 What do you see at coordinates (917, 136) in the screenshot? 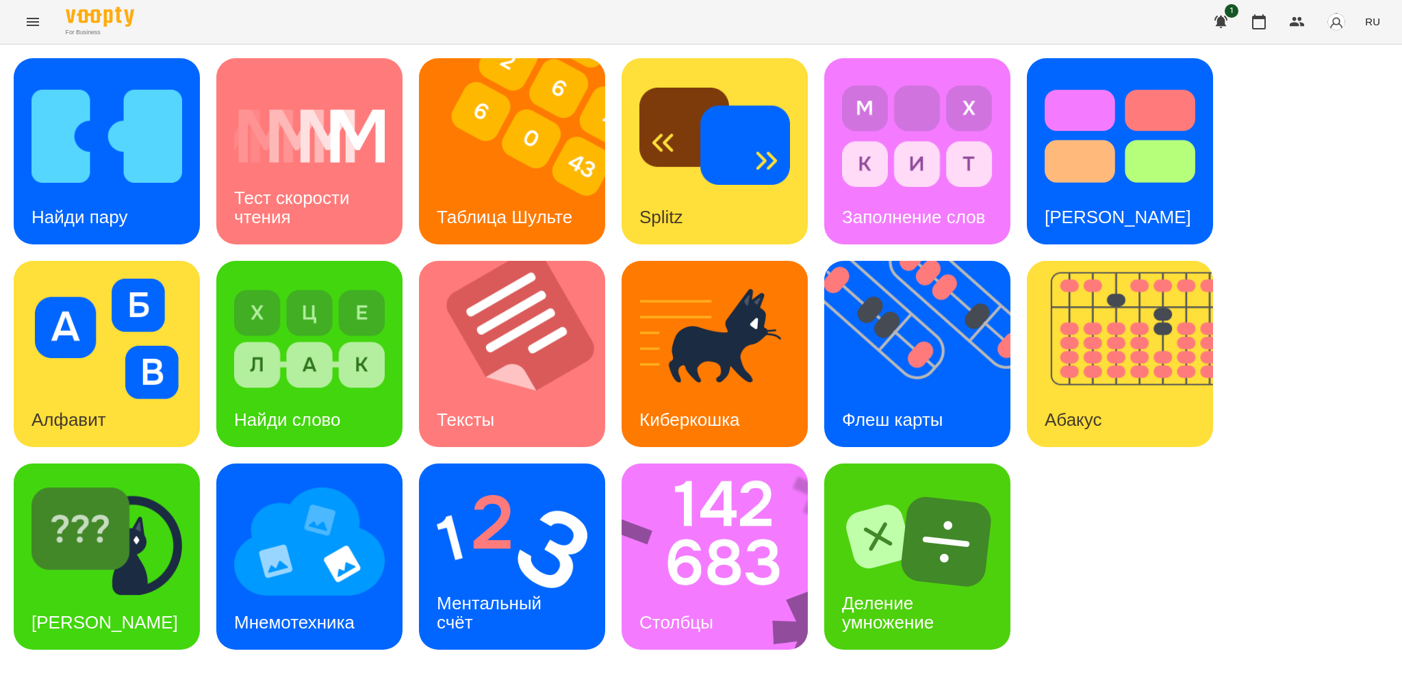
I see `img: Заполнение слов` at bounding box center [917, 136].